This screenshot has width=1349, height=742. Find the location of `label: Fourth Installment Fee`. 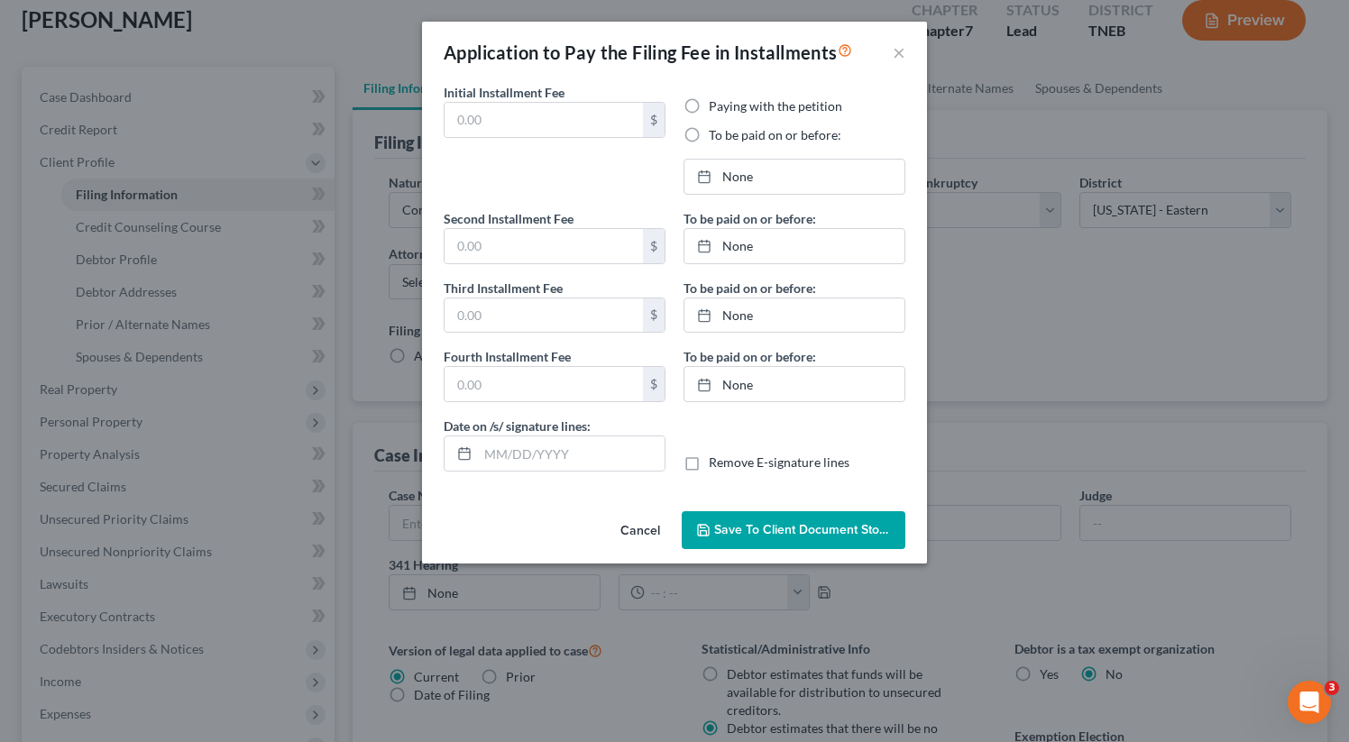

label: Fourth Installment Fee is located at coordinates (507, 356).